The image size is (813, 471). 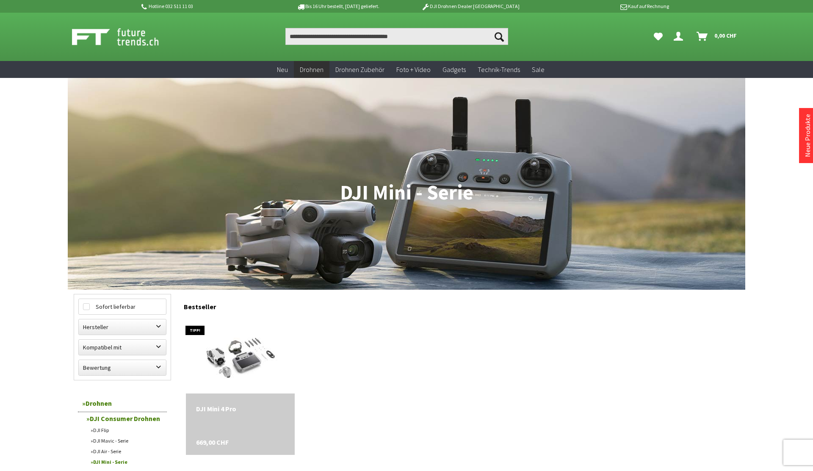 What do you see at coordinates (127, 430) in the screenshot?
I see `a: DJI Flip` at bounding box center [127, 430].